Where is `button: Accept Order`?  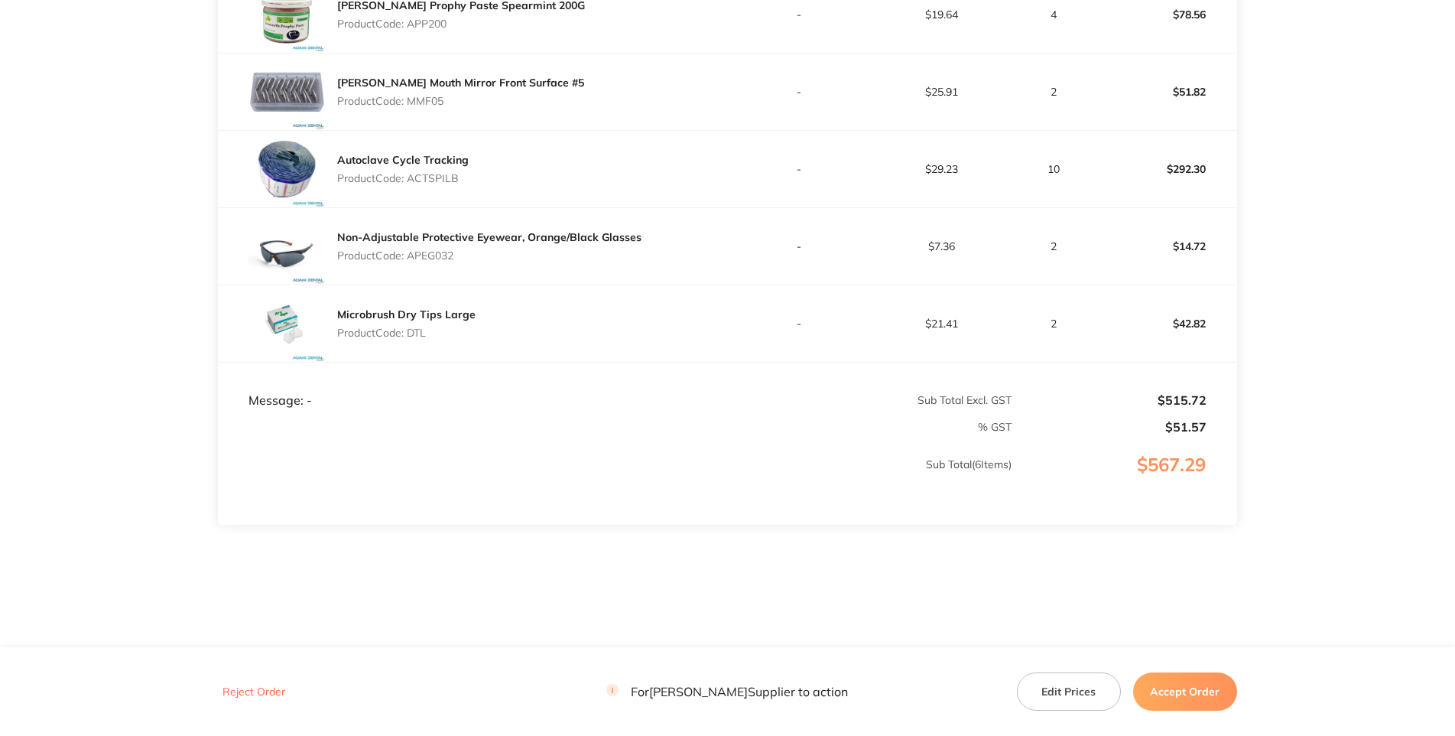 button: Accept Order is located at coordinates (1186, 691).